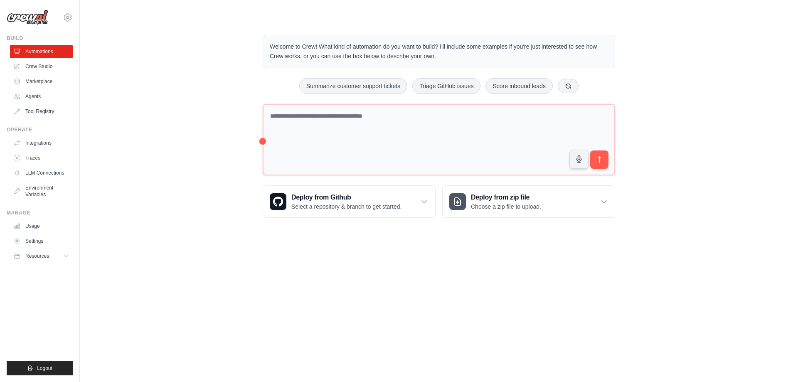  Describe the element at coordinates (39, 368) in the screenshot. I see `button: Logout` at that location.